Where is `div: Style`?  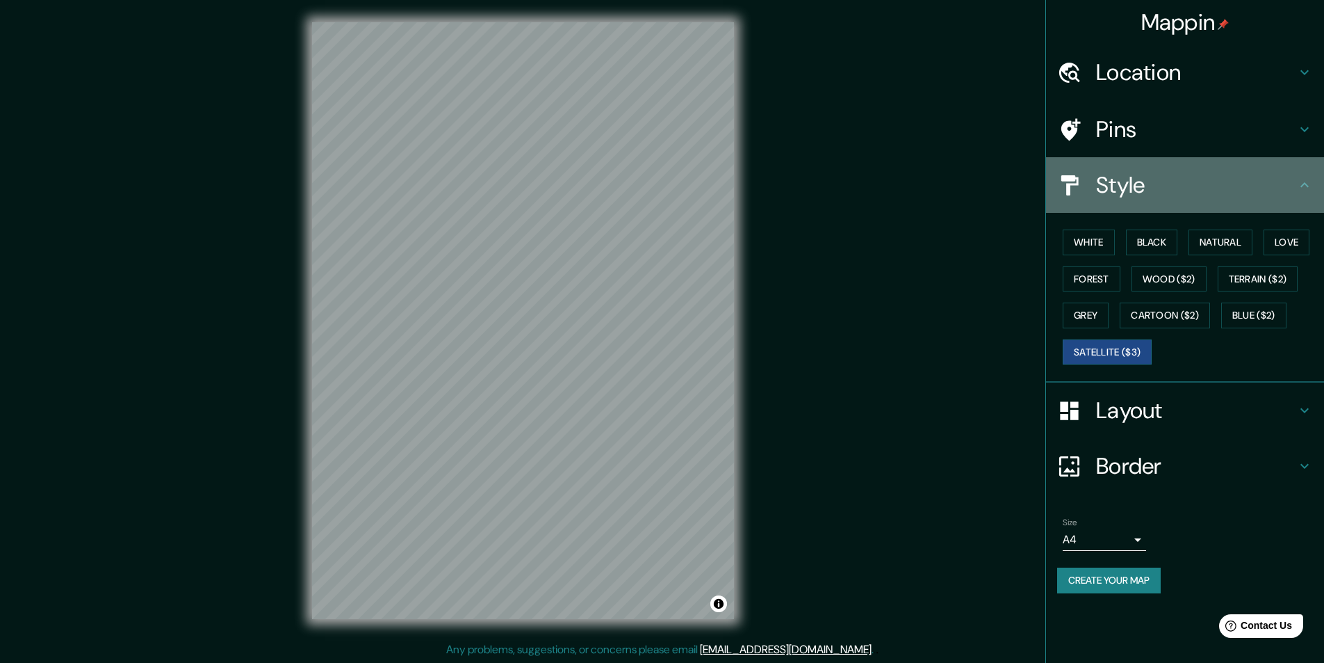
div: Style is located at coordinates (1185, 185).